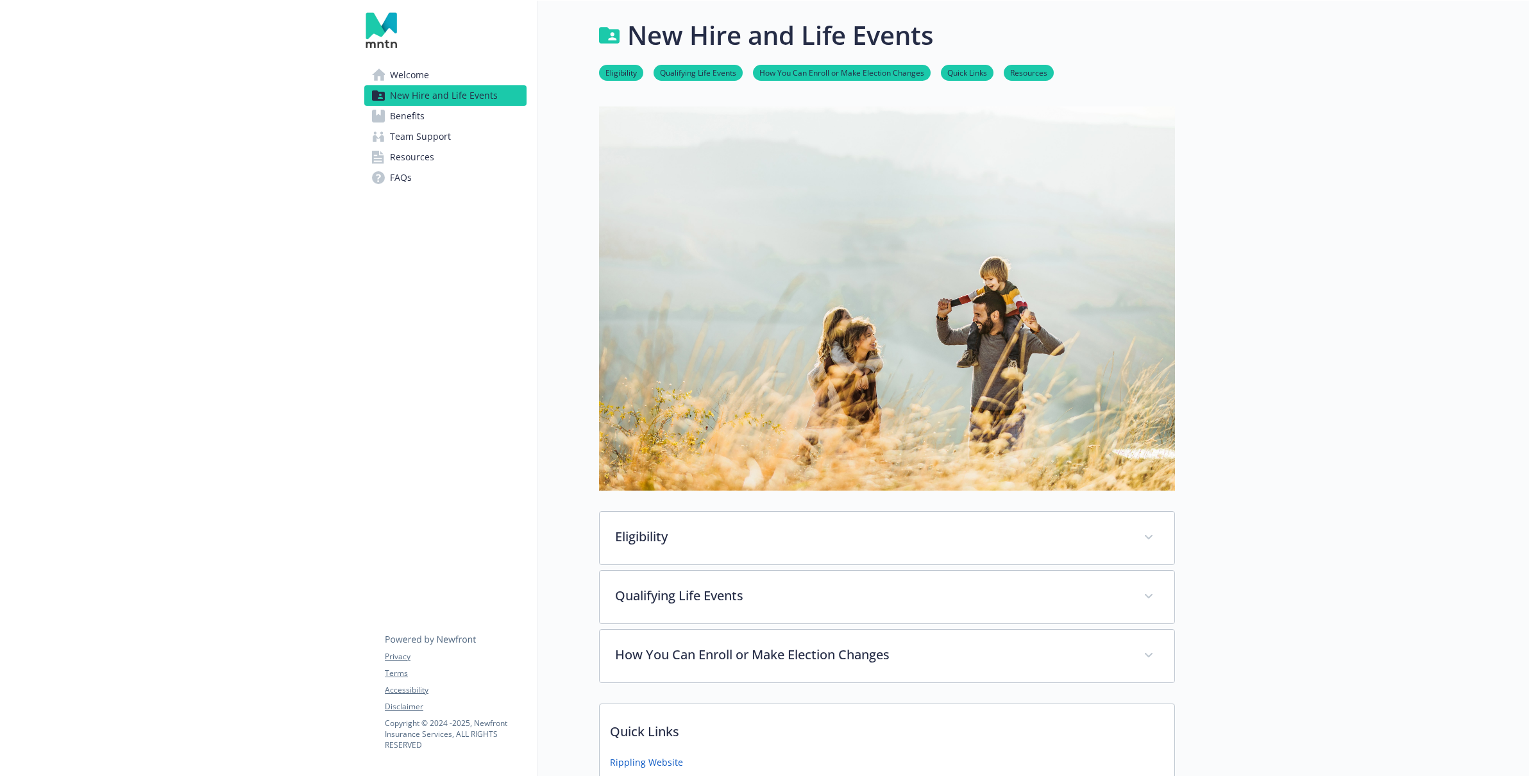 The height and width of the screenshot is (776, 1529). Describe the element at coordinates (455, 657) in the screenshot. I see `a: Privacy` at that location.